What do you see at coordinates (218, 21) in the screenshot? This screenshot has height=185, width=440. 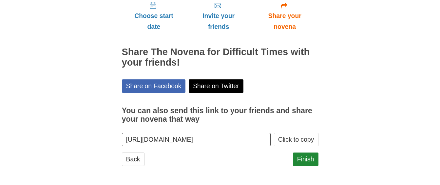 I see `span: Invite your friends` at bounding box center [218, 21].